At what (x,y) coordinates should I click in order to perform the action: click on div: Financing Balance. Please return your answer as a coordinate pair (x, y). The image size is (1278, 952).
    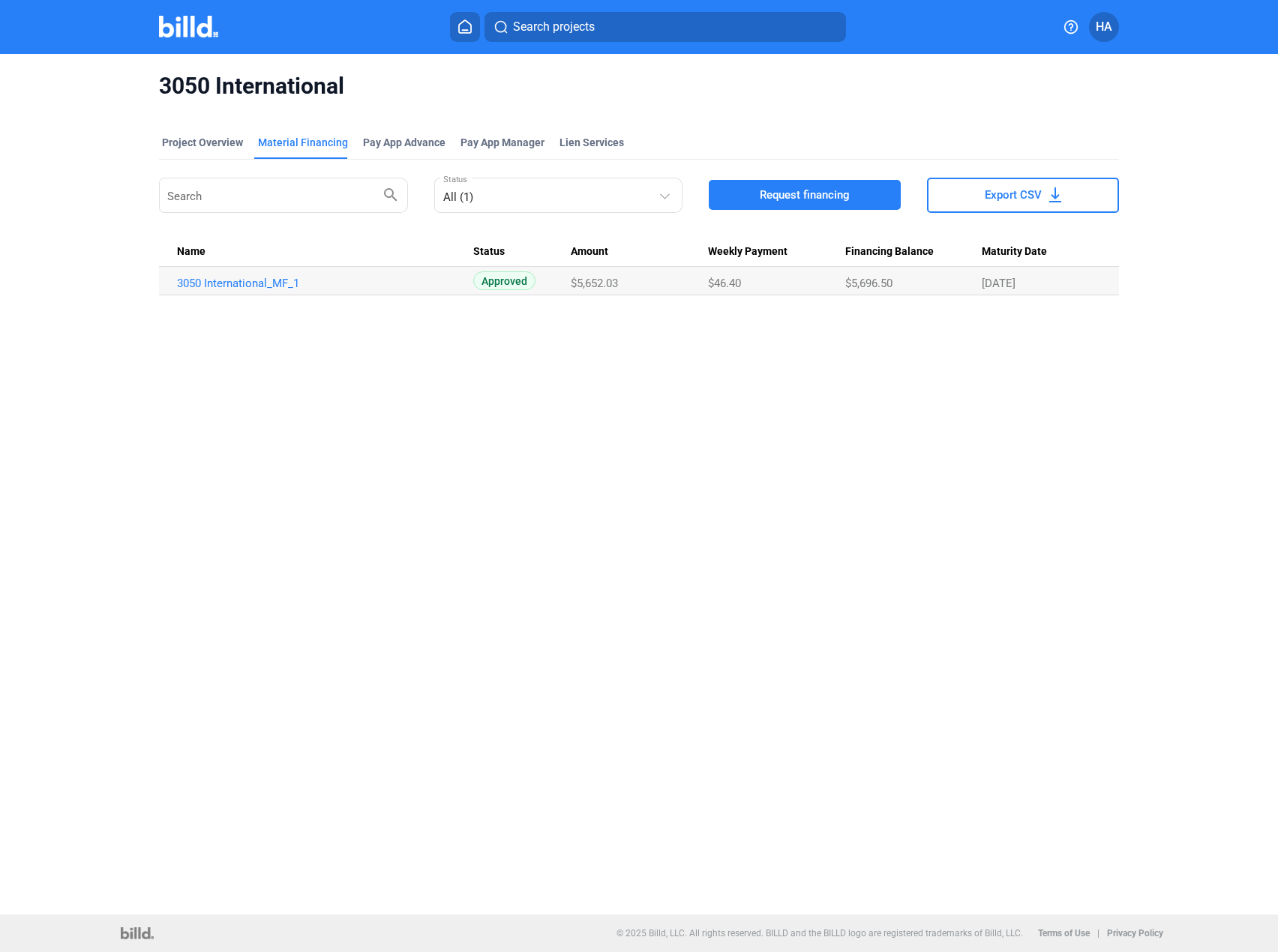
    Looking at the image, I should click on (913, 252).